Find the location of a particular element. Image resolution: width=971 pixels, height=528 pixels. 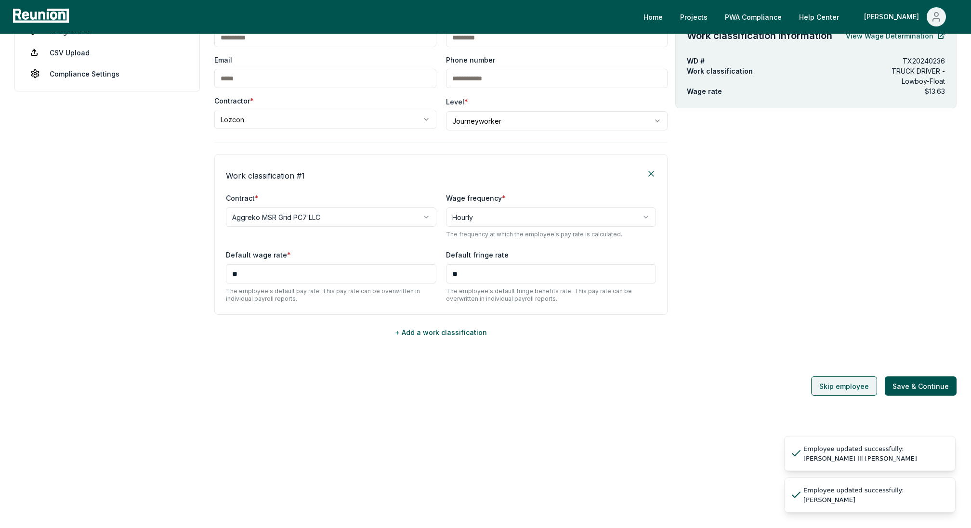

button: Skip employee is located at coordinates (844, 386).